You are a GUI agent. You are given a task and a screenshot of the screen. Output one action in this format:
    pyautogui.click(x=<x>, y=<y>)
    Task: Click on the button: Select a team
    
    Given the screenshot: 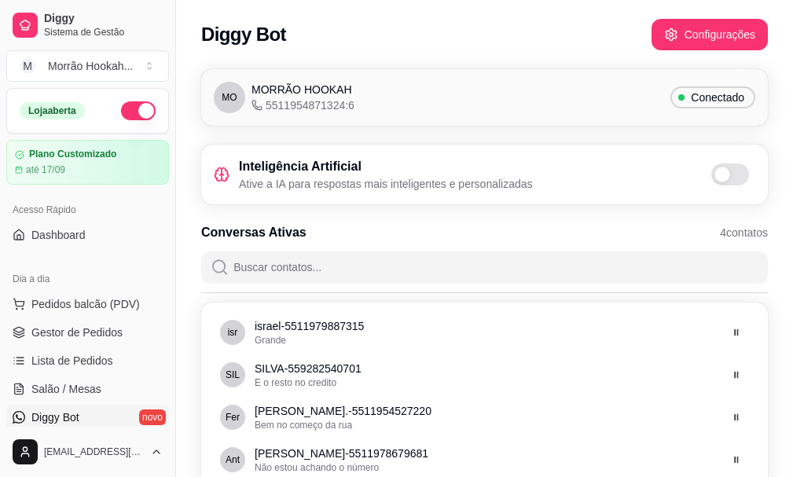 What is the action you would take?
    pyautogui.click(x=87, y=66)
    